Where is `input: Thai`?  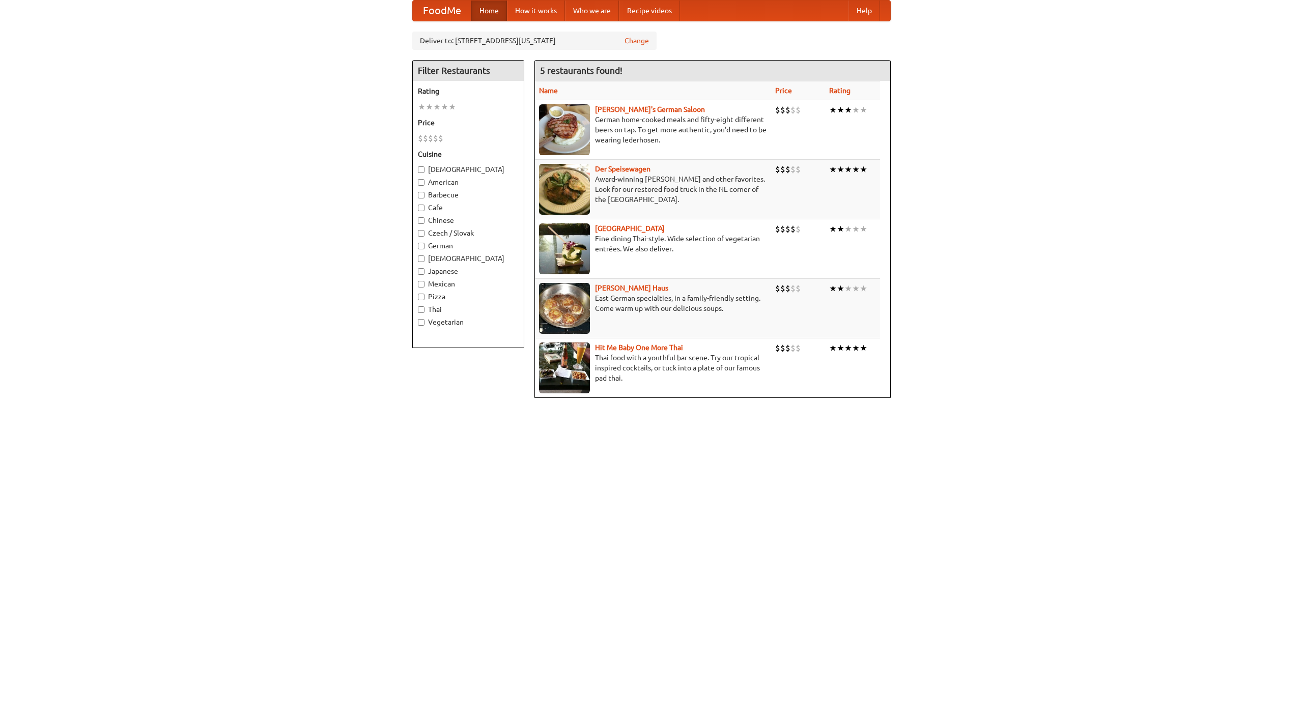 input: Thai is located at coordinates (421, 309).